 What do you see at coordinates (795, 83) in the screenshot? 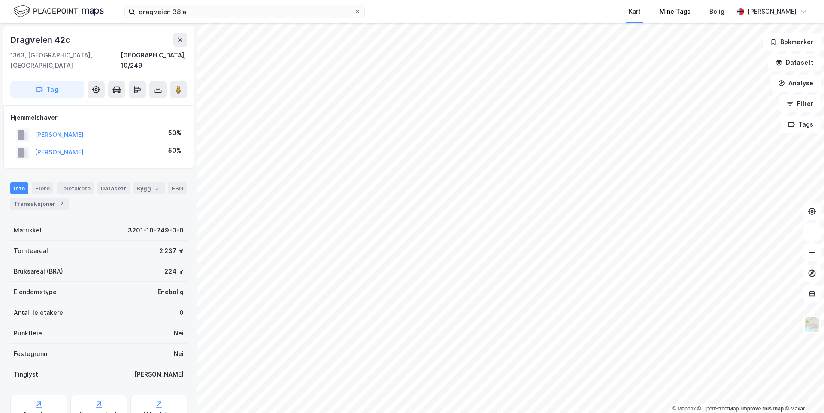
I see `button: Analyse` at bounding box center [795, 83].